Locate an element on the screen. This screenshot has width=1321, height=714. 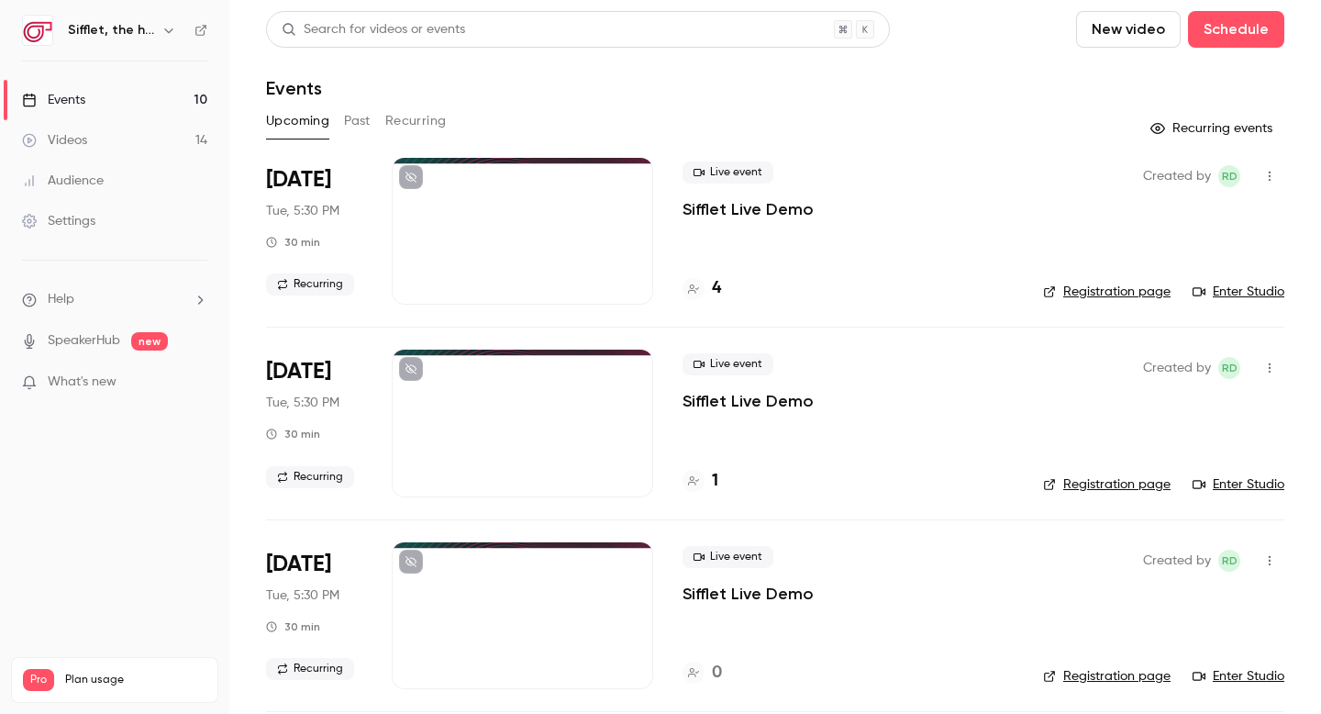
h6: Sifflet, the holistic data observability platform is located at coordinates (111, 30).